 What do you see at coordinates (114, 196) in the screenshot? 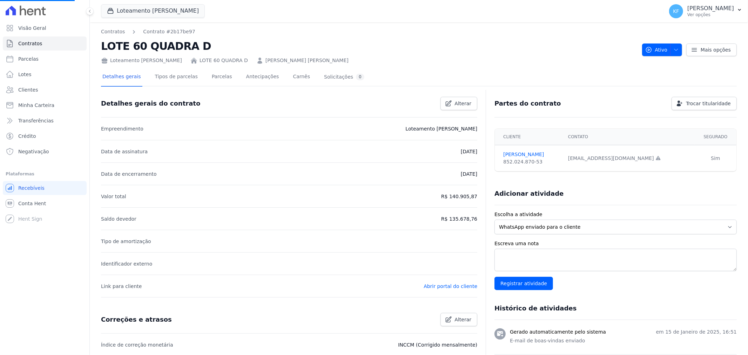
I see `p: Valor total` at bounding box center [114, 196].